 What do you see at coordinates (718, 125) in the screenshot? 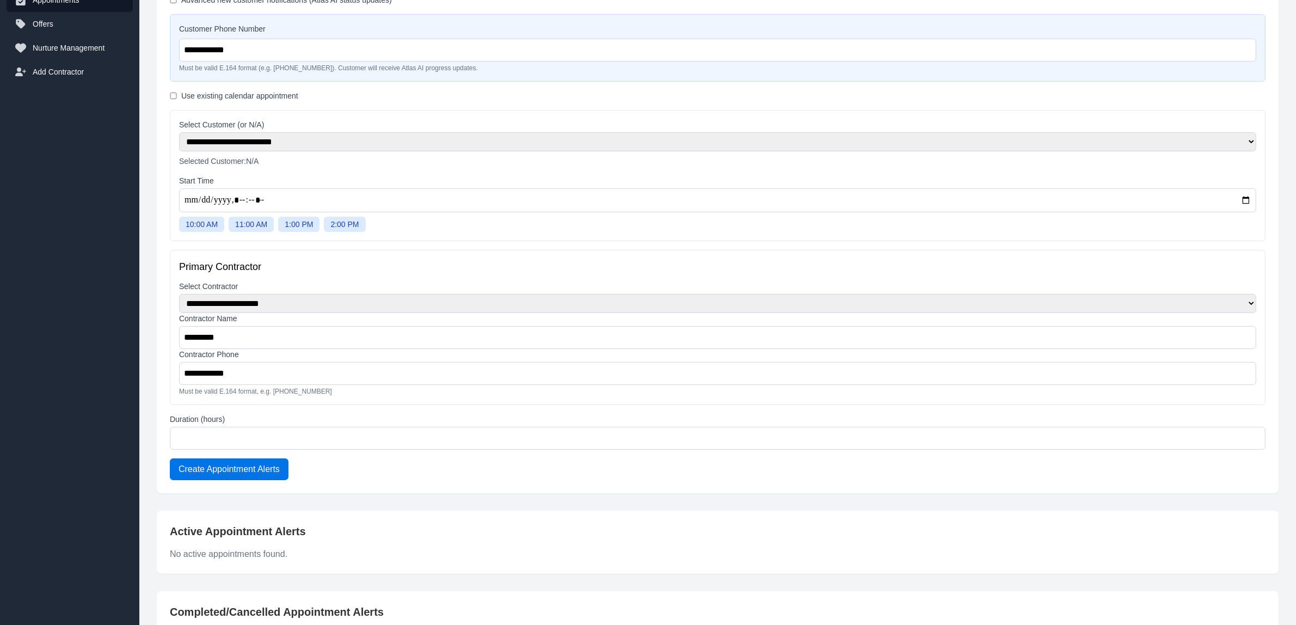
I see `label: Select Customer (or N/A)` at bounding box center [718, 125].